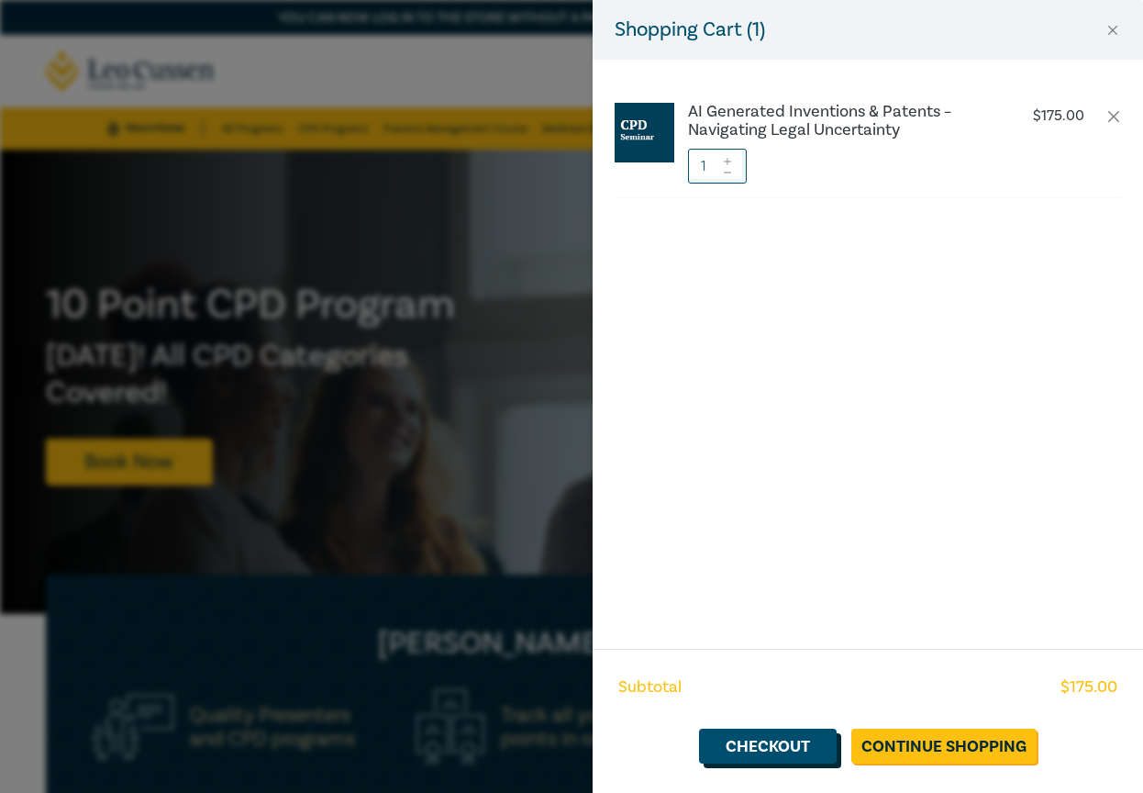  I want to click on p: $ 175.00, so click(1059, 116).